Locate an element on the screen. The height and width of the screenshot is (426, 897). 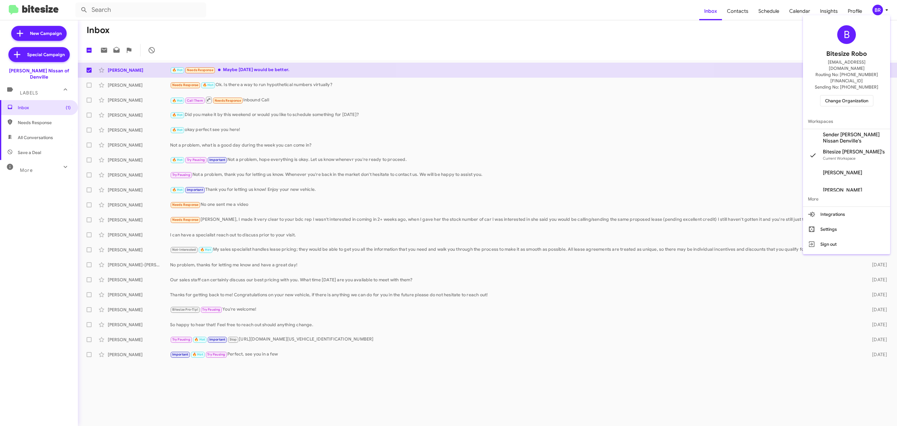
button: Sign out is located at coordinates (847, 244).